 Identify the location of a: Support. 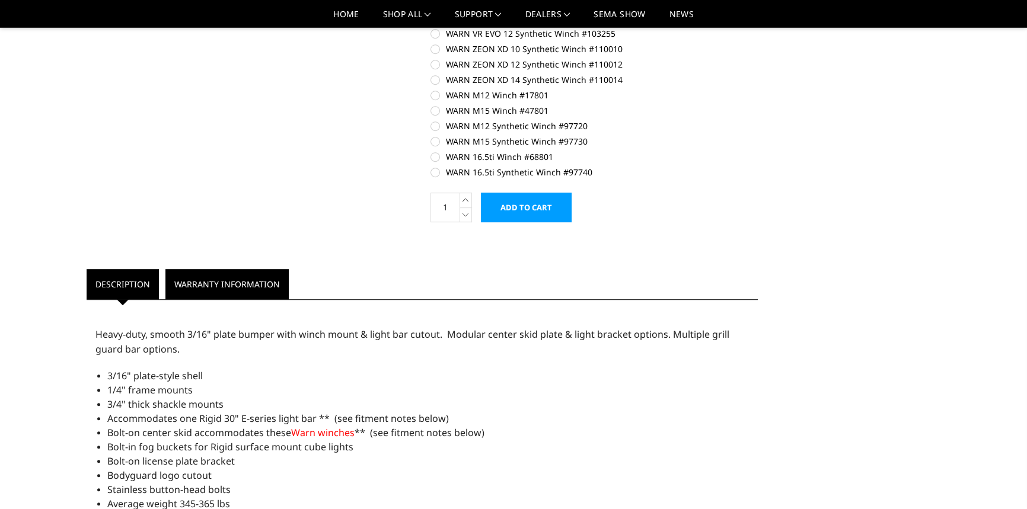
(478, 18).